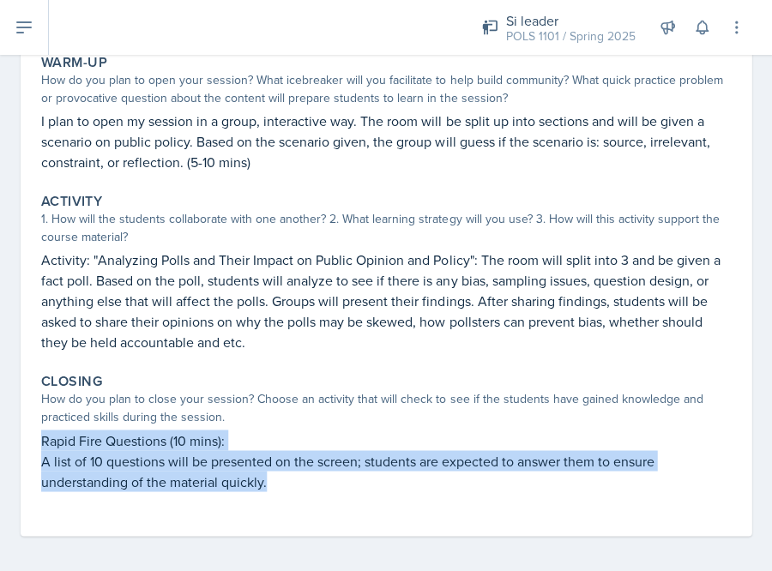 The image size is (772, 571). Describe the element at coordinates (386, 142) in the screenshot. I see `p: I plan to open my session in a group, interactive way. The room will be split up into sections an...` at that location.